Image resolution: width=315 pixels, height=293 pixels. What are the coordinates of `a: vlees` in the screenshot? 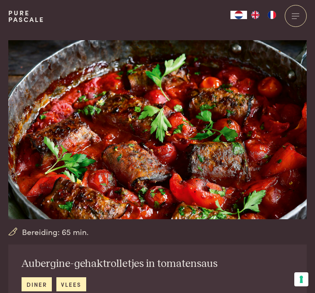 It's located at (71, 284).